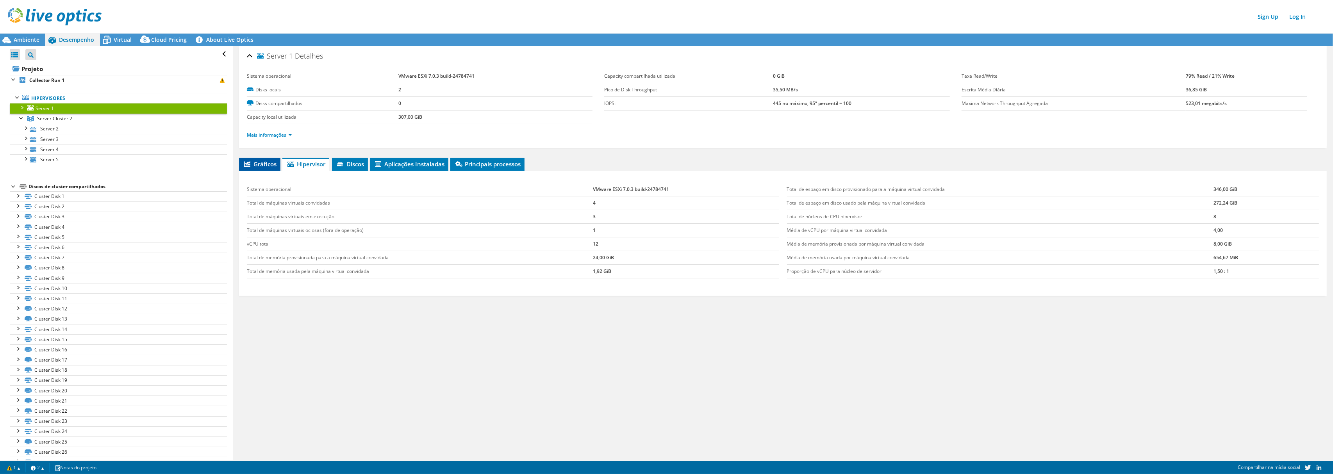 The width and height of the screenshot is (1333, 474). What do you see at coordinates (686, 230) in the screenshot?
I see `td: 1` at bounding box center [686, 230].